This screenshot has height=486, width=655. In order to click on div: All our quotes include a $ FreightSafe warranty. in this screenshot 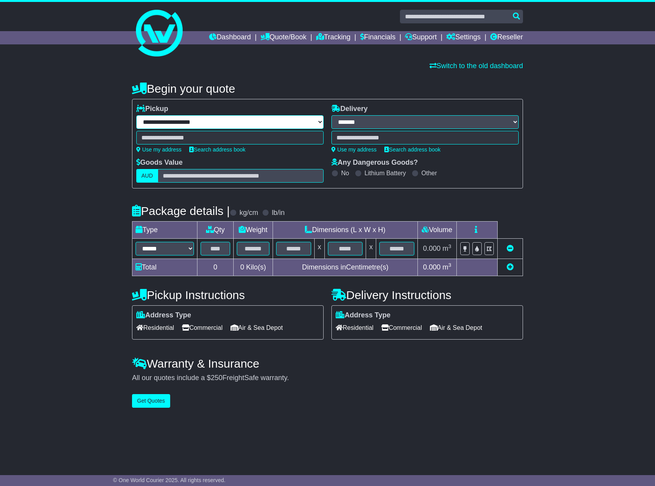, I will do `click(327, 378)`.